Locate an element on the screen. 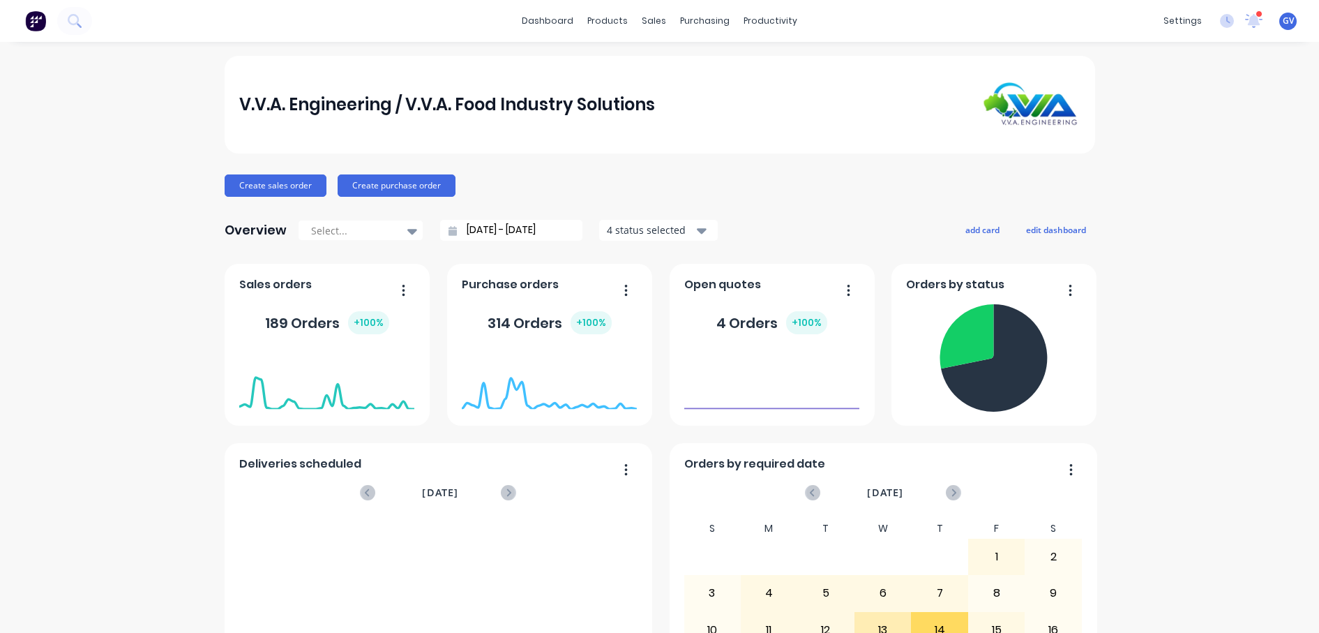  div: 1 is located at coordinates (997, 557).